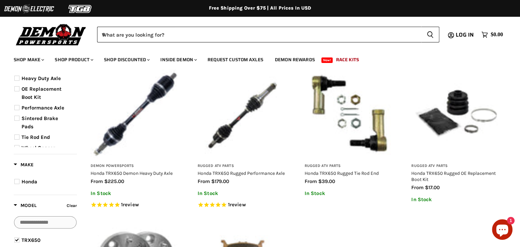 This screenshot has width=520, height=247. What do you see at coordinates (29, 9) in the screenshot?
I see `img: Demon Electric Logo 2` at bounding box center [29, 9].